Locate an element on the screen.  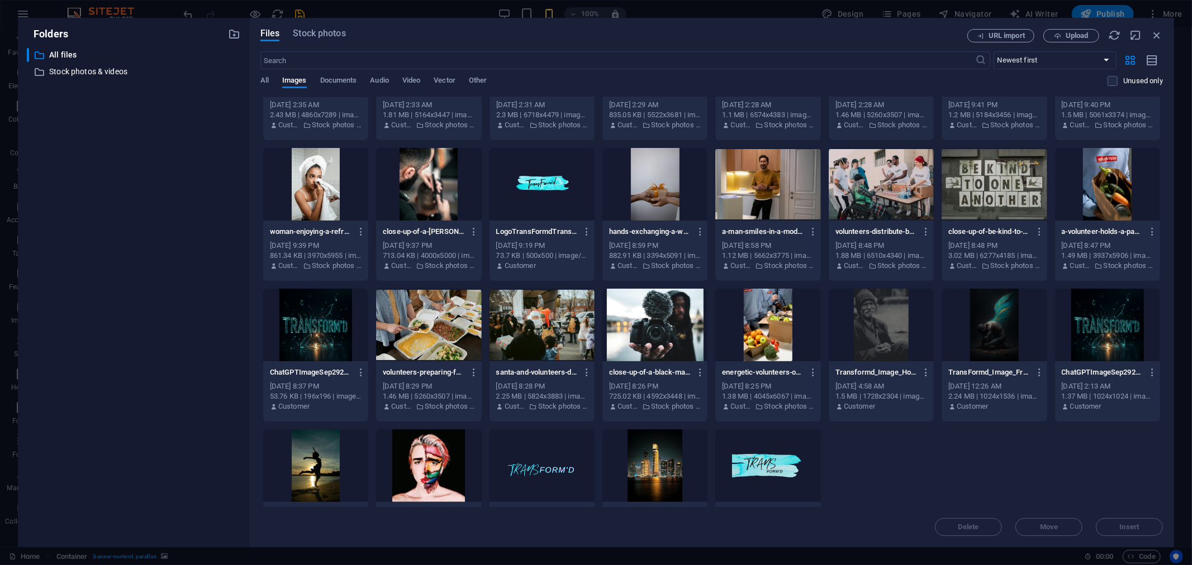
div: 53.76 KB | 196x196 | image/png is located at coordinates (316, 397).